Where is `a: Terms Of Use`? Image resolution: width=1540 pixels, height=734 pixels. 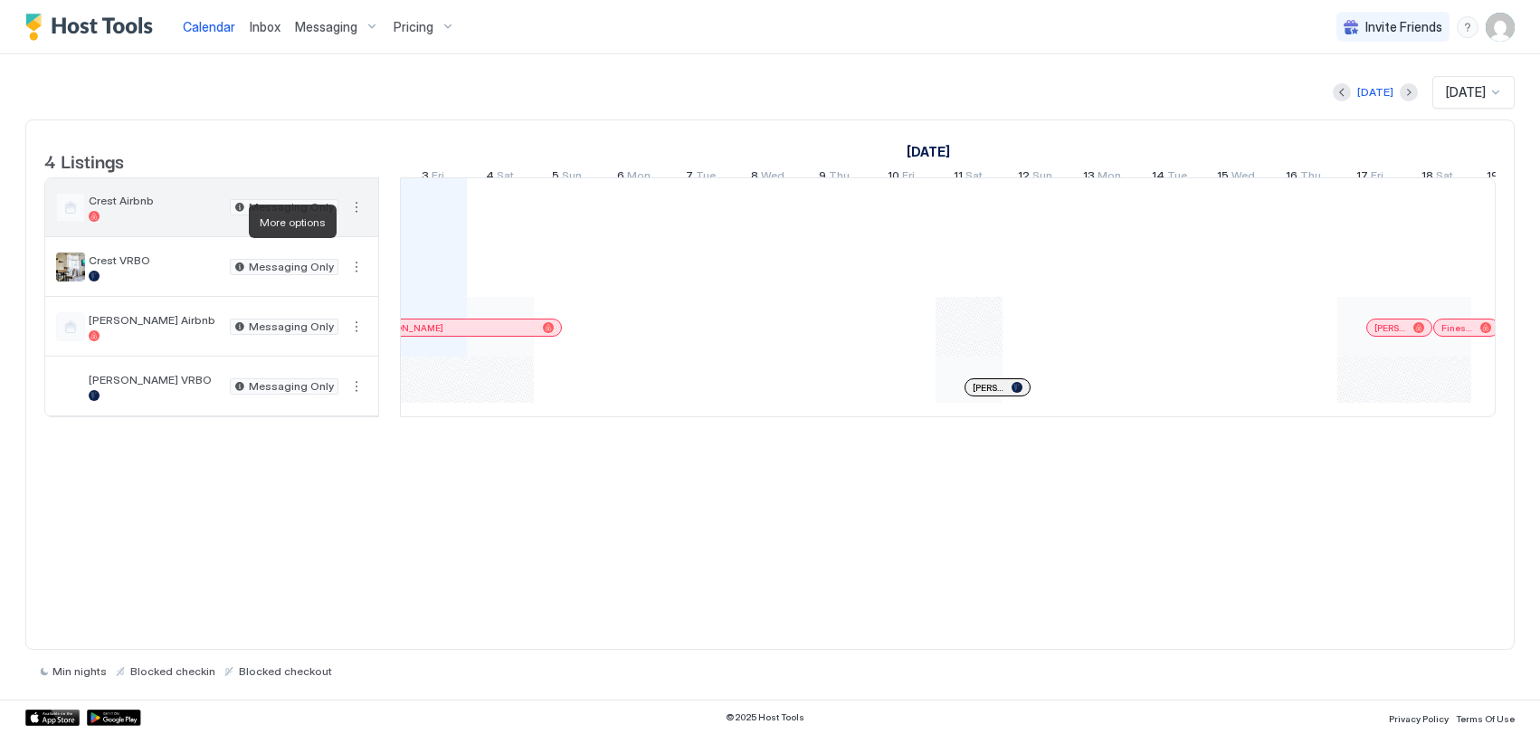
a: Terms Of Use is located at coordinates (1485, 717).